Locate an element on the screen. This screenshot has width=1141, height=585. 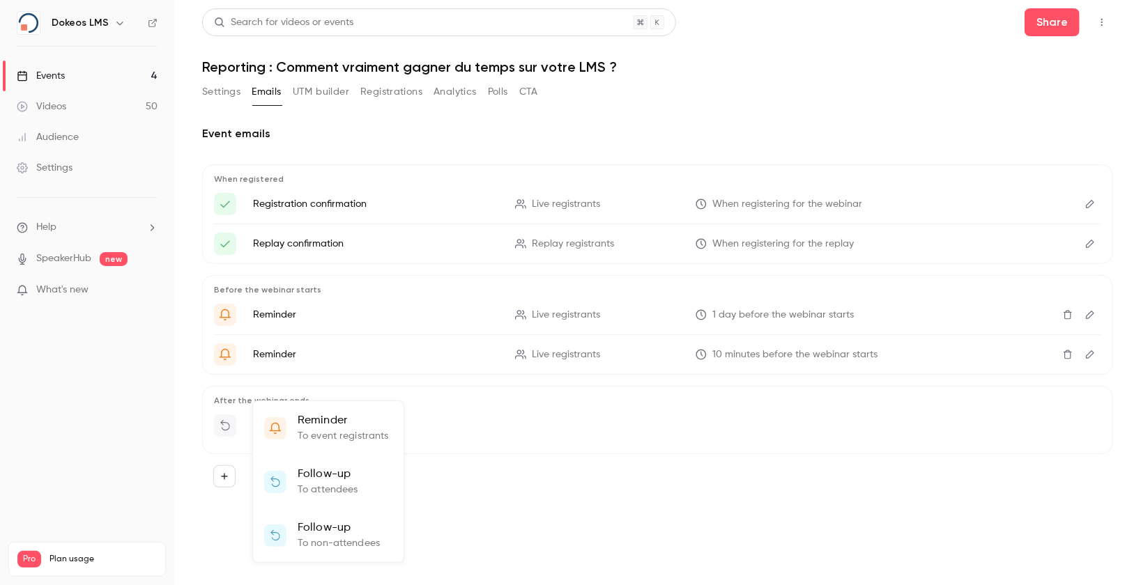
p: To non-attendees is located at coordinates (339, 544).